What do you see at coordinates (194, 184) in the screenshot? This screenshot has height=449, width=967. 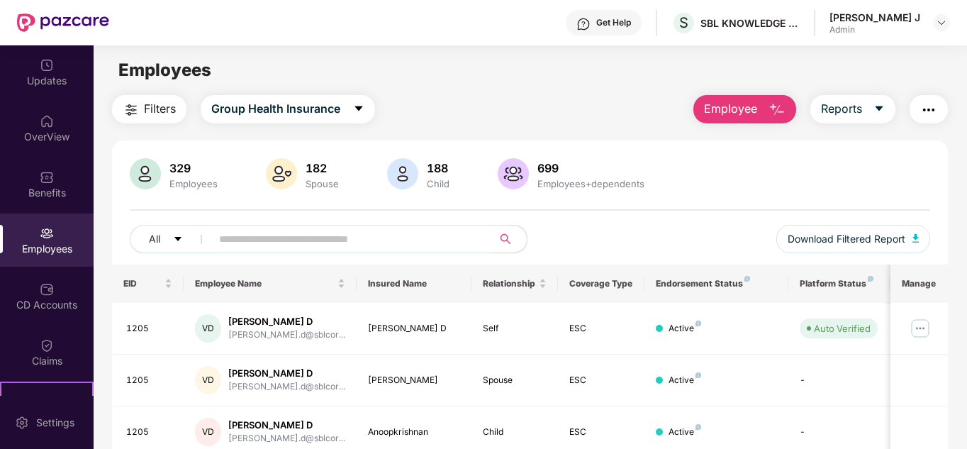 I see `div: Employees` at bounding box center [194, 184].